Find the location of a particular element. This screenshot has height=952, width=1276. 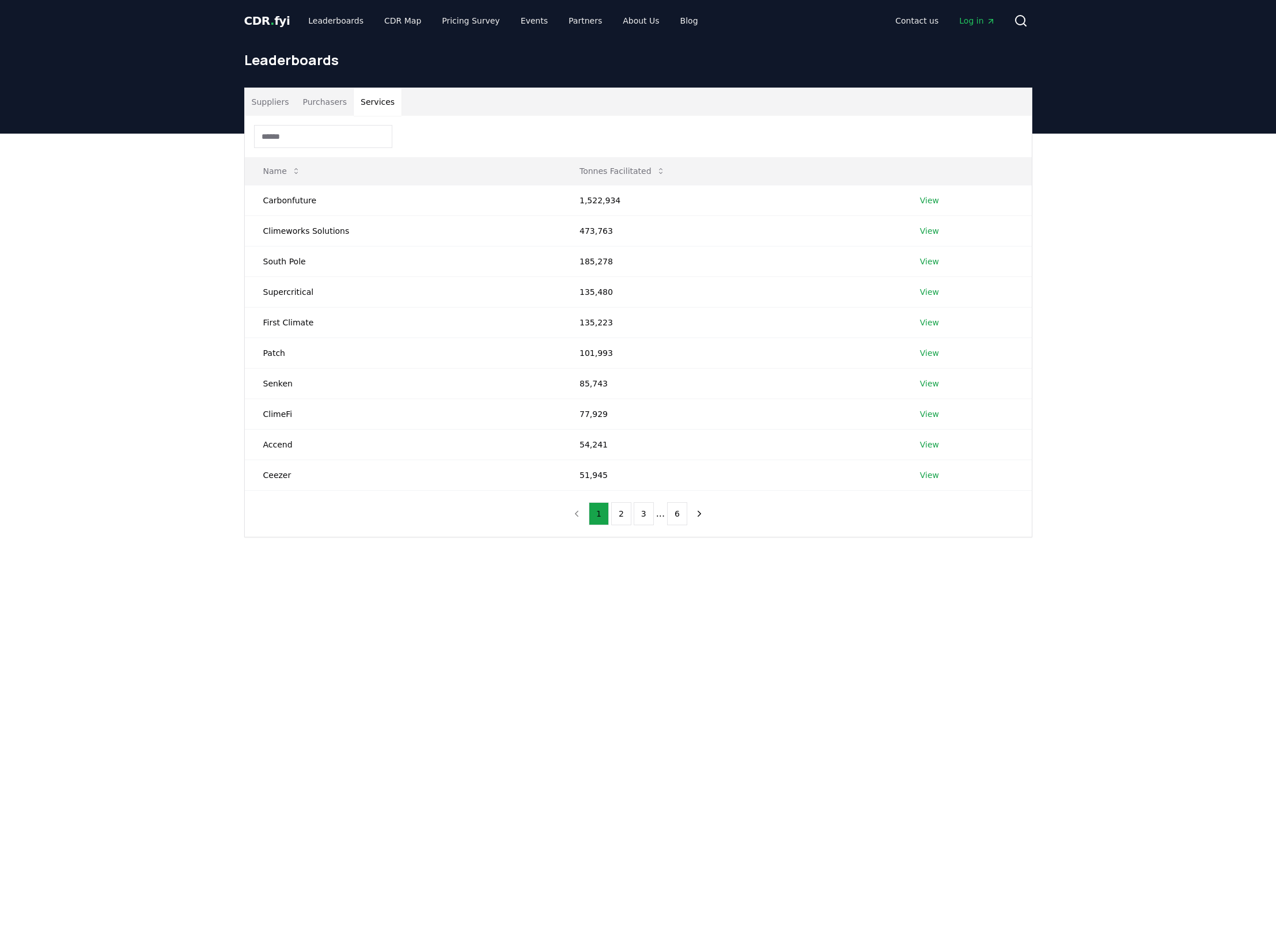

button: Suppliers is located at coordinates (270, 102).